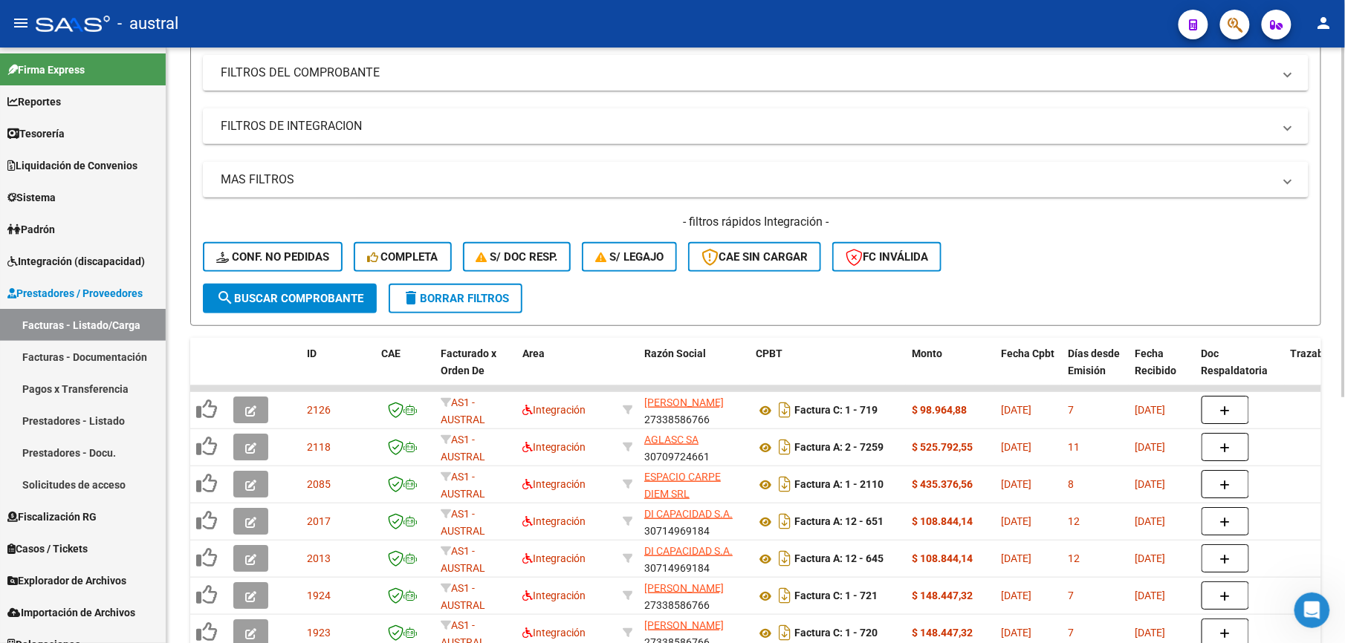 The height and width of the screenshot is (643, 1345). Describe the element at coordinates (169, 209) in the screenshot. I see `div: Buenas tardes! la semana pasada estuve de licencia y me habia quedado pendiente esto.Me podras in...` at that location.